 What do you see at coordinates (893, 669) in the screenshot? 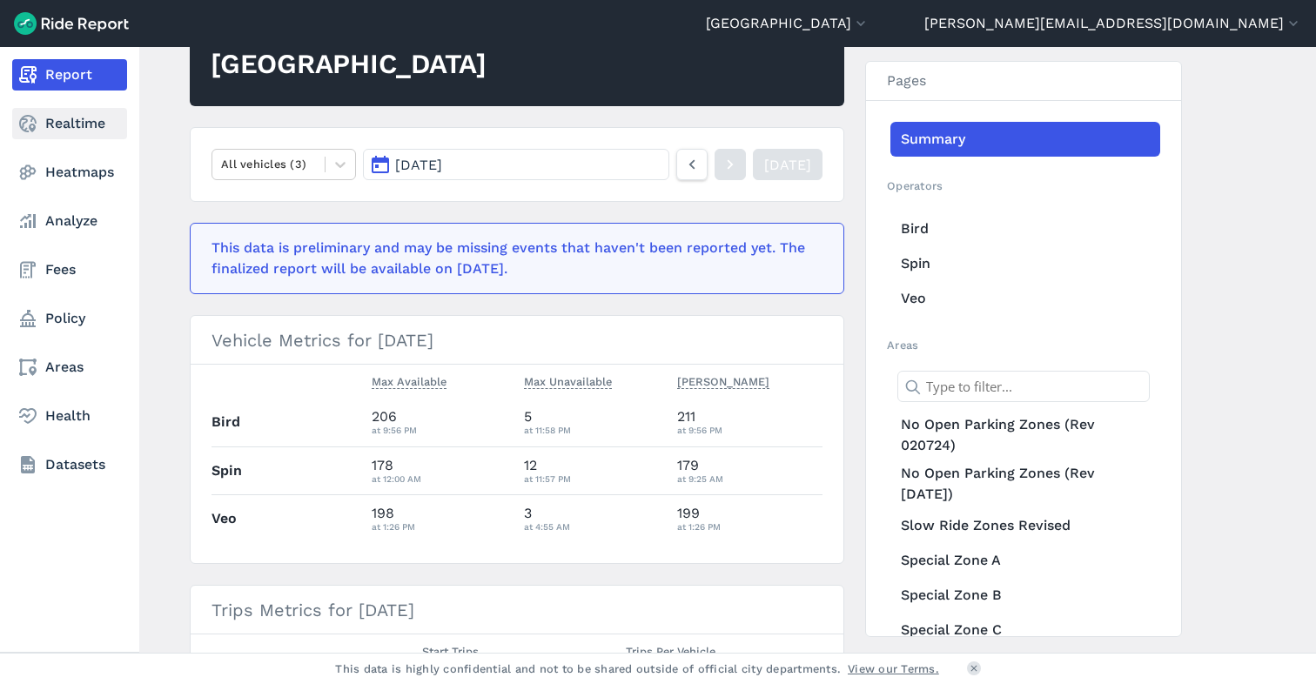
I see `a: View our Terms.` at bounding box center [893, 669].